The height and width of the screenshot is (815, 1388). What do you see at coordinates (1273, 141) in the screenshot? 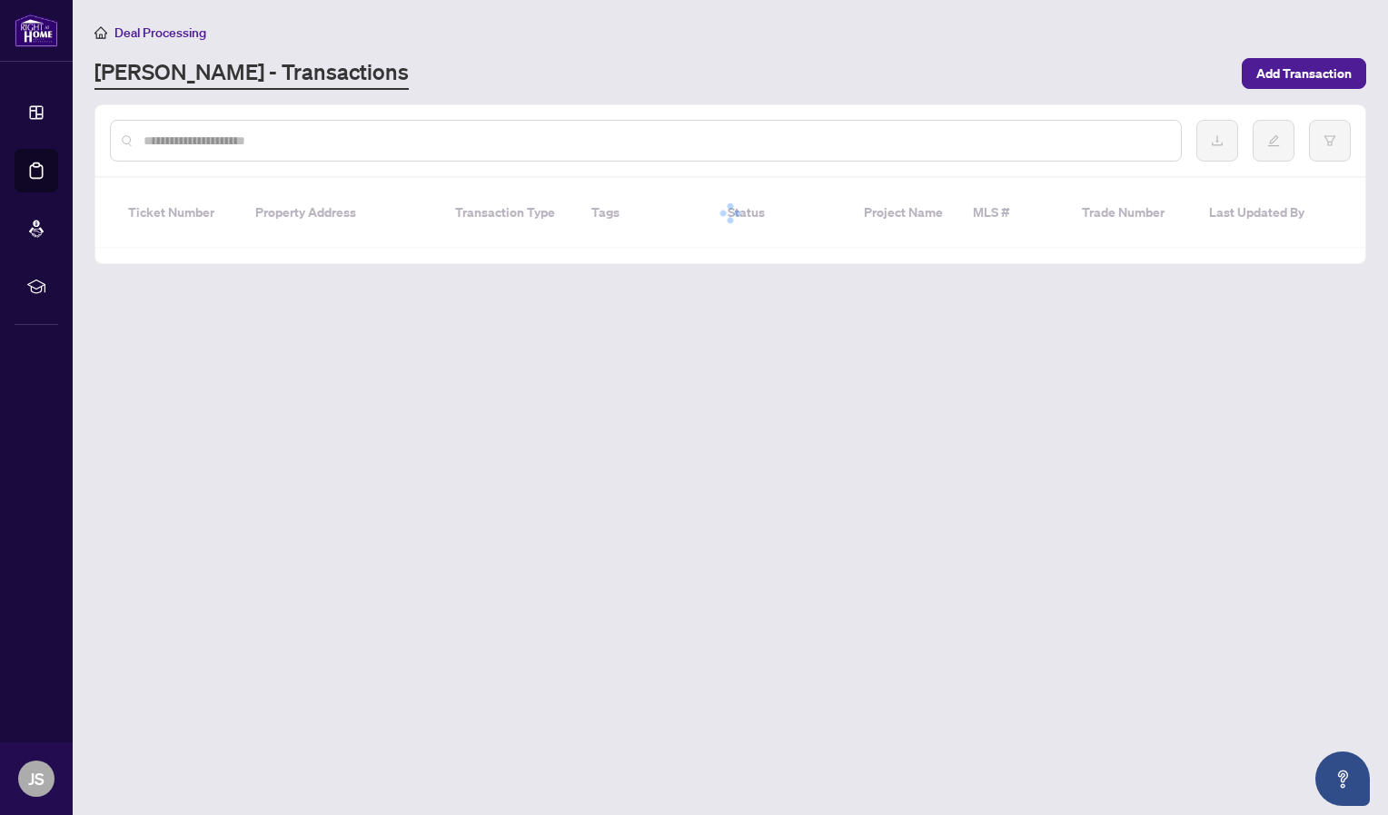
I see `button: edit` at bounding box center [1273, 141].